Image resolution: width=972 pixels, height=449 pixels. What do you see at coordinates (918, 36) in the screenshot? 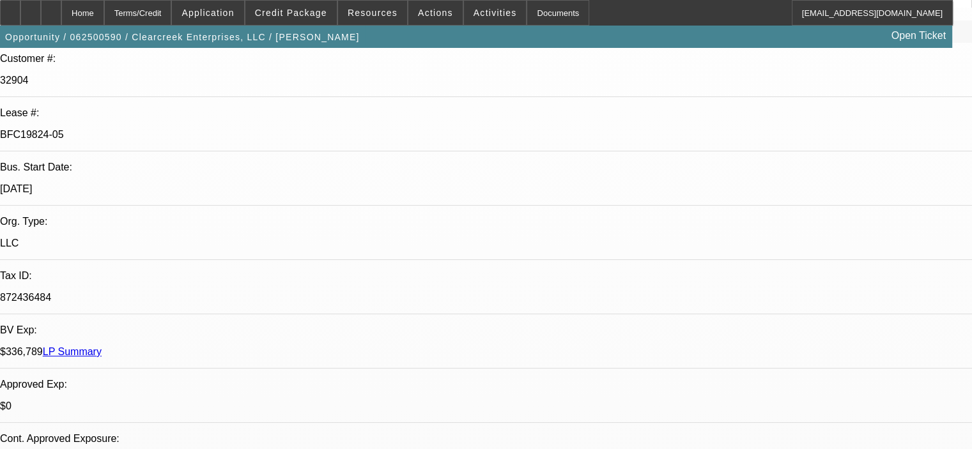
I see `a: Open Ticket` at bounding box center [918, 36].